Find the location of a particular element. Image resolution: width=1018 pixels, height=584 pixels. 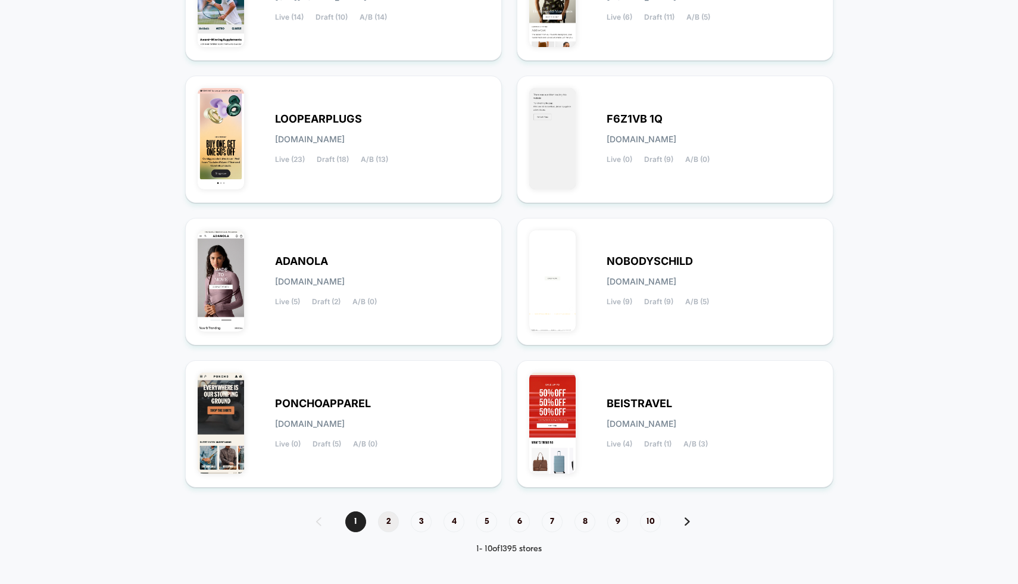

span: Draft (1) is located at coordinates (658, 444).